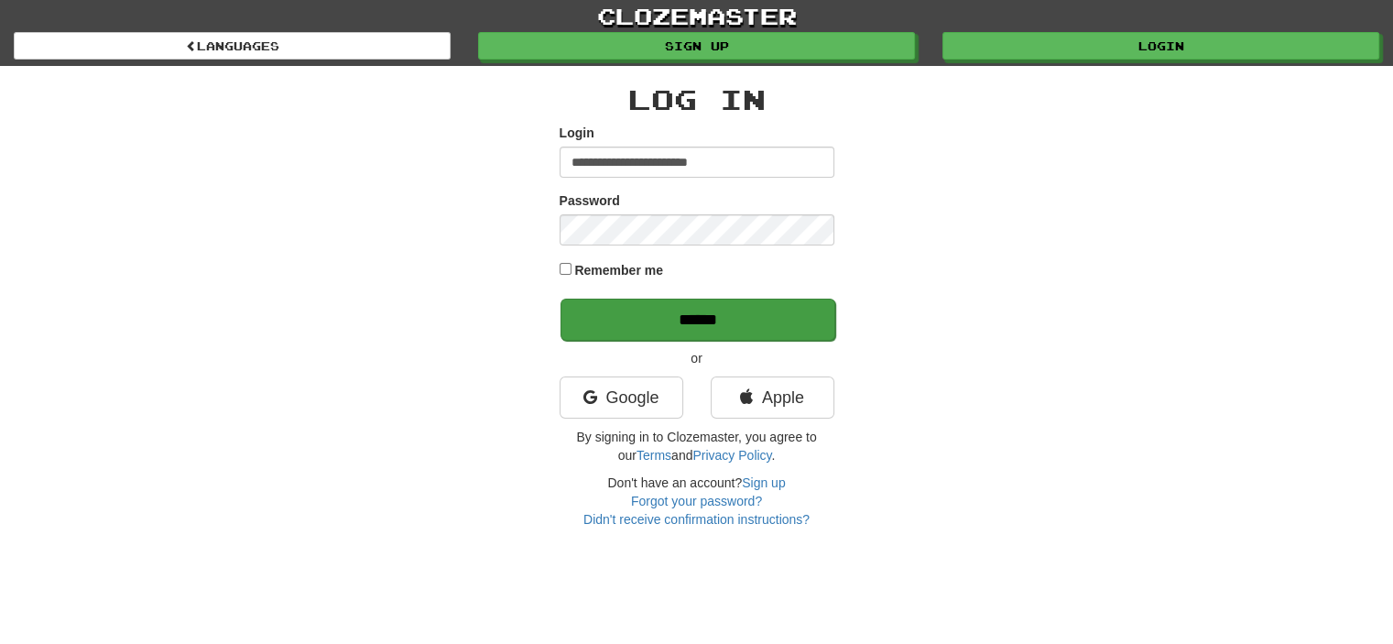 This screenshot has height=644, width=1393. I want to click on h2: Log In, so click(697, 99).